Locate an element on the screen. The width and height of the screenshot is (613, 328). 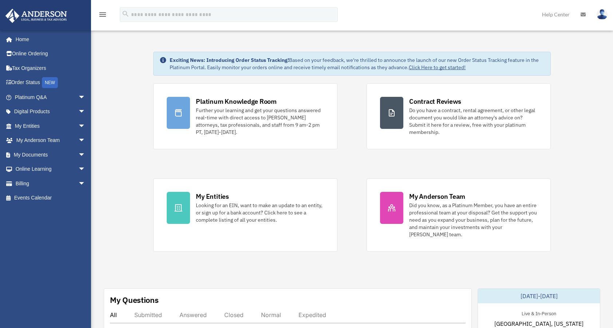
div: Contract Reviews is located at coordinates (435, 101).